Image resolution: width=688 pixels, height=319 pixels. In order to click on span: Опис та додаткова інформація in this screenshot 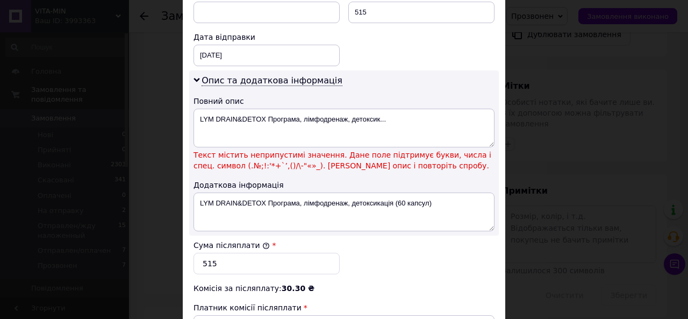, I will do `click(272, 81)`.